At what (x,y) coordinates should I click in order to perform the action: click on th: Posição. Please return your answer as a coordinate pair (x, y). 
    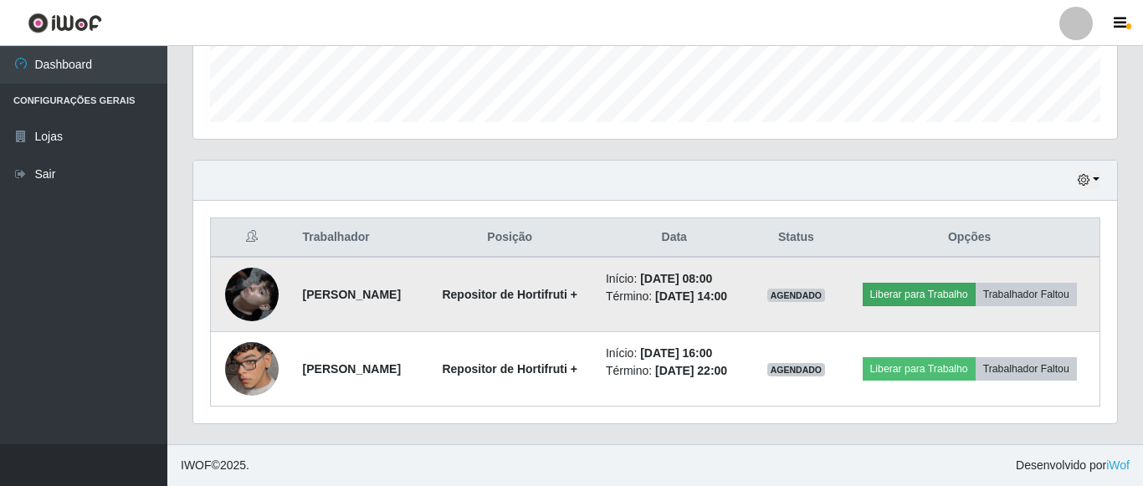
    Looking at the image, I should click on (509, 238).